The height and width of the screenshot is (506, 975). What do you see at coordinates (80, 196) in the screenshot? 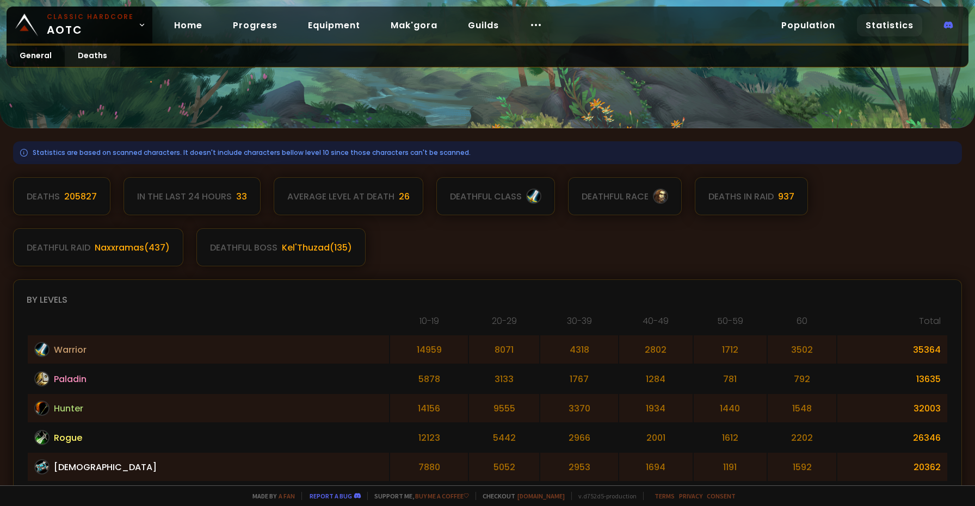
I see `div: 205827` at bounding box center [80, 196].